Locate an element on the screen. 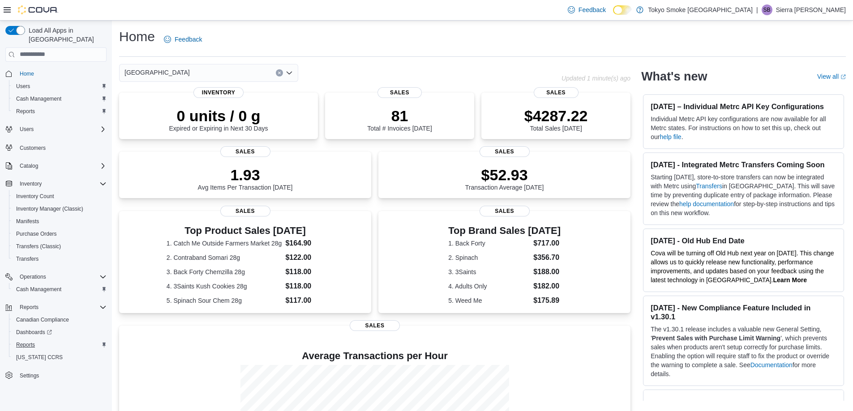 This screenshot has height=411, width=853. button: Inventory is located at coordinates (56, 184).